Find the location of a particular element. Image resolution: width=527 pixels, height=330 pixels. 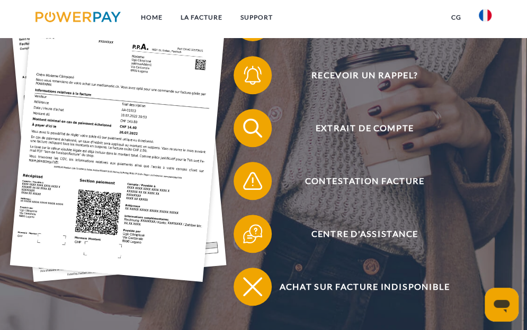

button: Extrait de compte is located at coordinates (357, 128).